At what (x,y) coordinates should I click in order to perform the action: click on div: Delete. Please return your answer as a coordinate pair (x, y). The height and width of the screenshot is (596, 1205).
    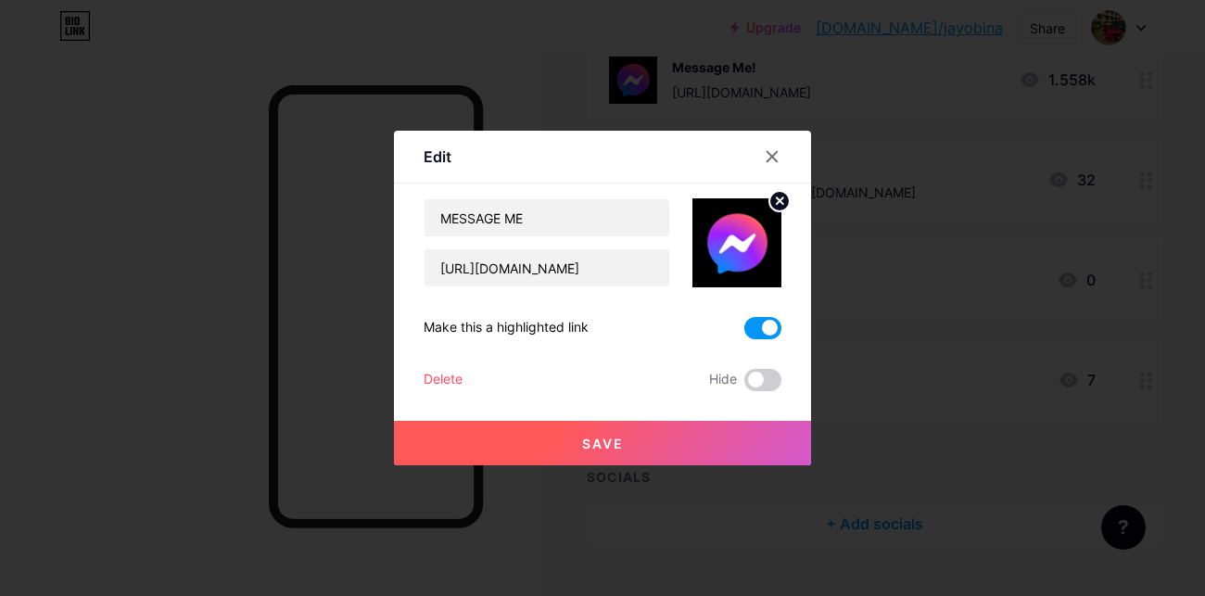
    Looking at the image, I should click on (443, 380).